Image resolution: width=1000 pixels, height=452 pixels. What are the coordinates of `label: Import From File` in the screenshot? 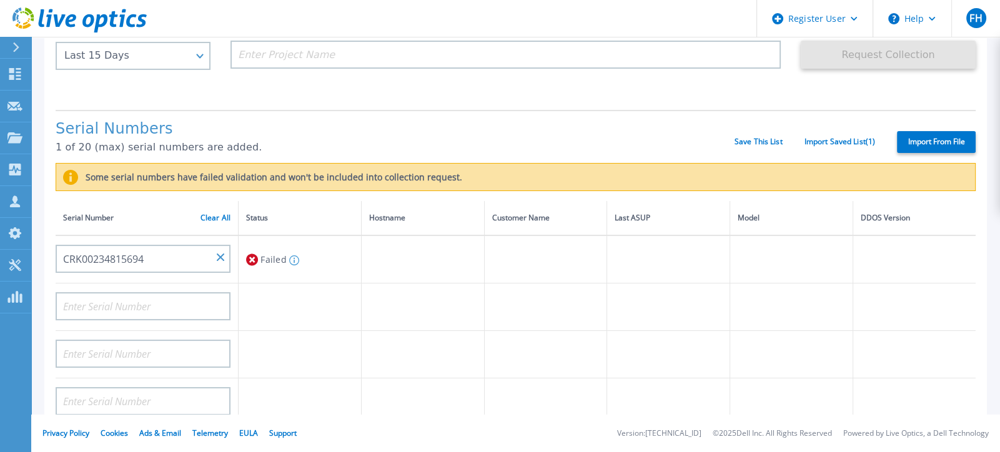 It's located at (936, 142).